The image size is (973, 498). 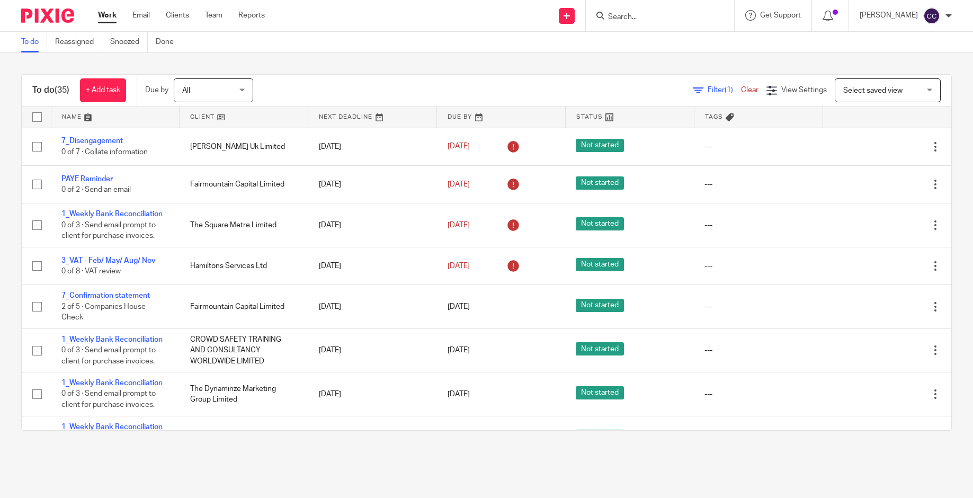 What do you see at coordinates (78, 42) in the screenshot?
I see `a: Reassigned` at bounding box center [78, 42].